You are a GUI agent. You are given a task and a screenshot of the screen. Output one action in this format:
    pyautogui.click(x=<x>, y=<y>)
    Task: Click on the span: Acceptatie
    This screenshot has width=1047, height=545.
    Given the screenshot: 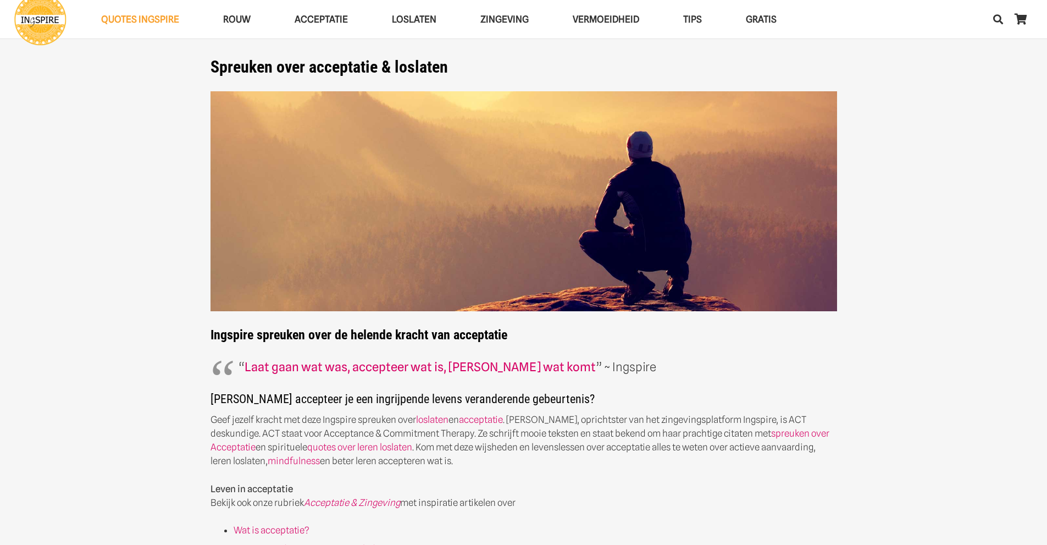 What is the action you would take?
    pyautogui.click(x=321, y=19)
    